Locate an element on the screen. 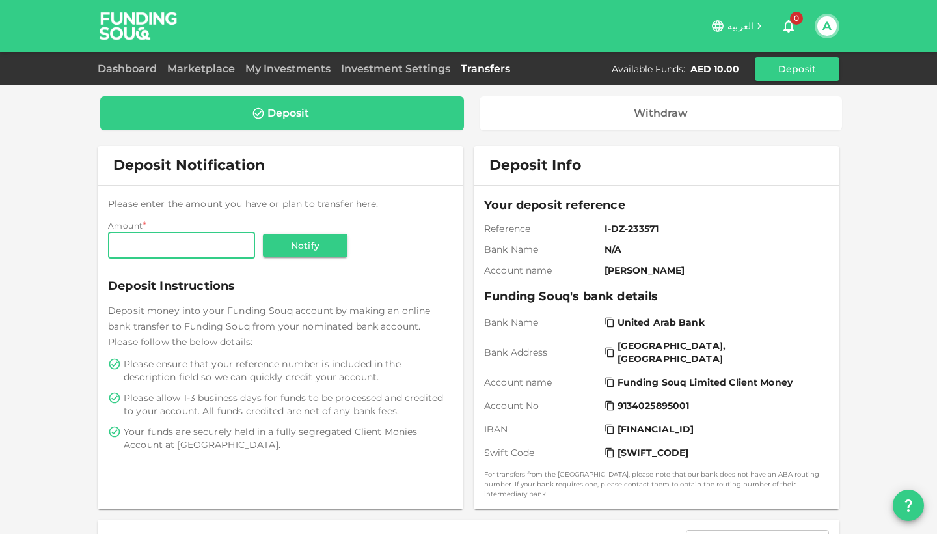  span: Deposit money into your Funding Souq account by making an online bank transfer to Funding Souq fr... is located at coordinates (269, 326).